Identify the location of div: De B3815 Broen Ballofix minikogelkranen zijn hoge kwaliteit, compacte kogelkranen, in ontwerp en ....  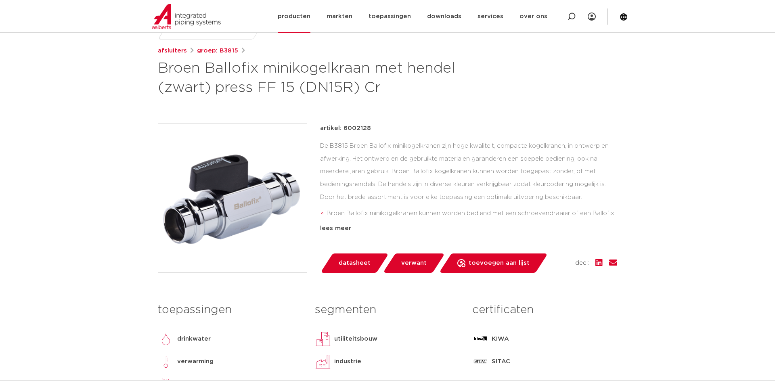
(469, 180).